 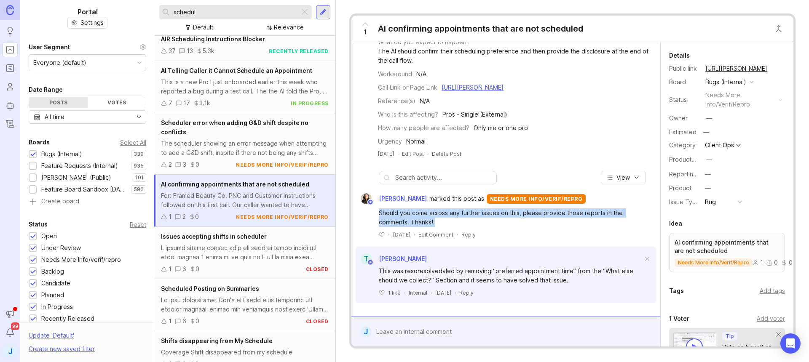 What do you see at coordinates (447, 154) in the screenshot?
I see `div: Delete Post` at bounding box center [447, 154].